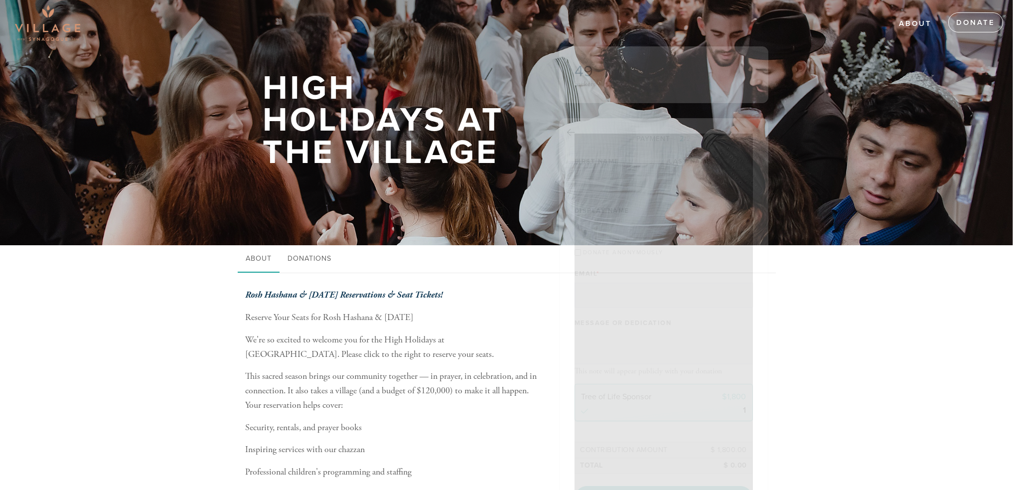 The height and width of the screenshot is (490, 1013). Describe the element at coordinates (395, 391) in the screenshot. I see `p: This sacred season brings our community together — in prayer, in celebration, and in connection. ...` at that location.